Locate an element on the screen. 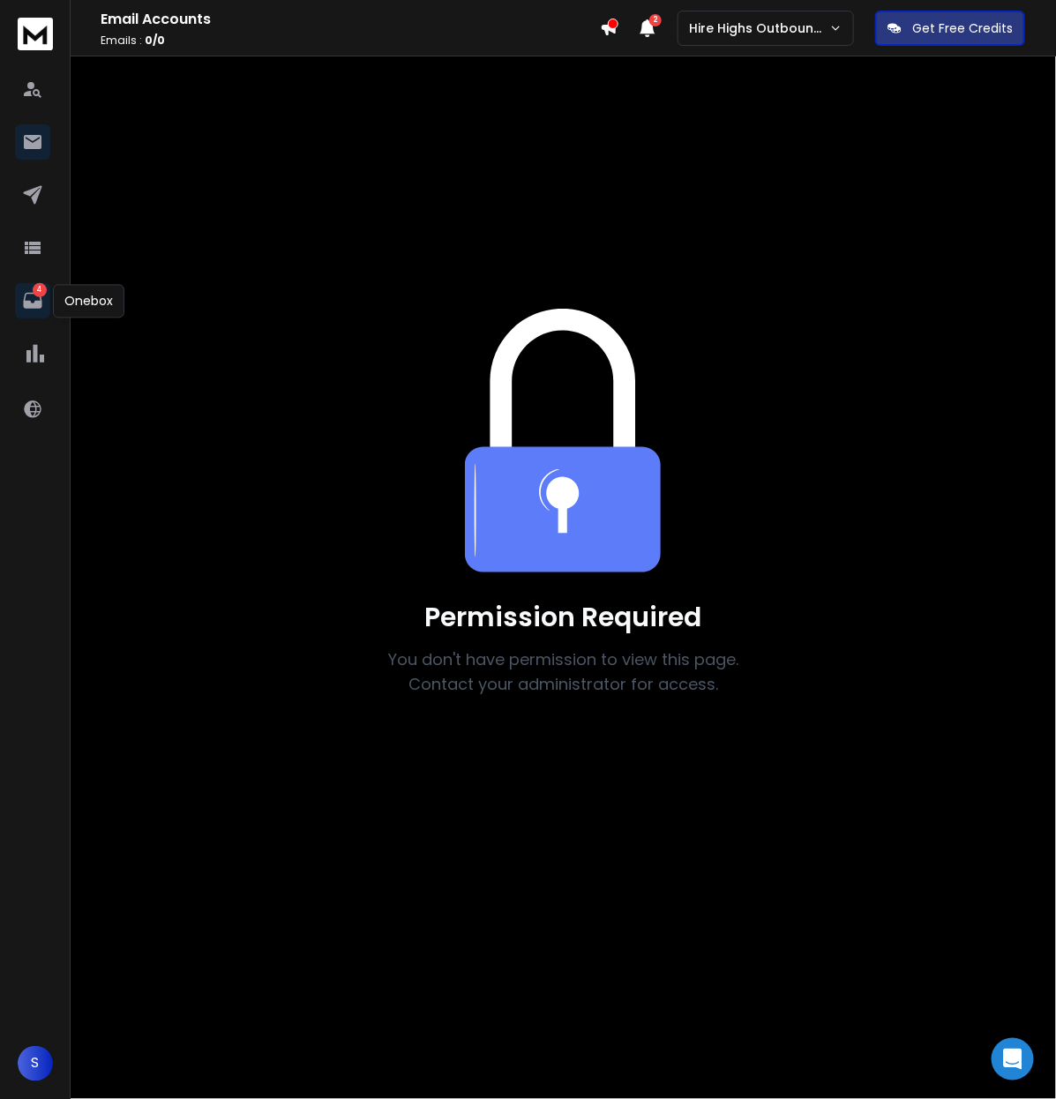  h1: Permission Required is located at coordinates (564, 617).